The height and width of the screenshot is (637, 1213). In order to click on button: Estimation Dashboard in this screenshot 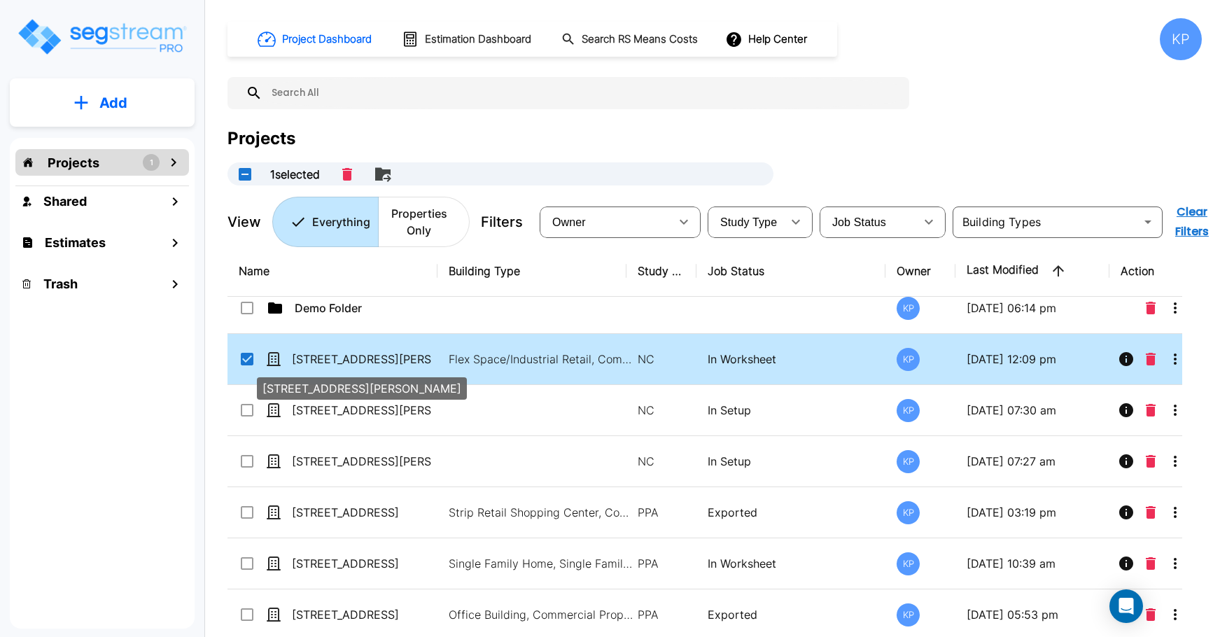, I will do `click(468, 39)`.